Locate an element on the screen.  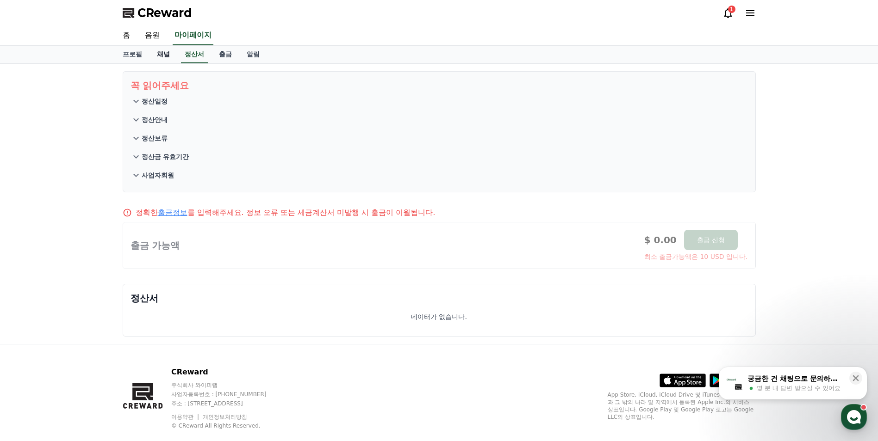
a: 대화 is located at coordinates (90, 305).